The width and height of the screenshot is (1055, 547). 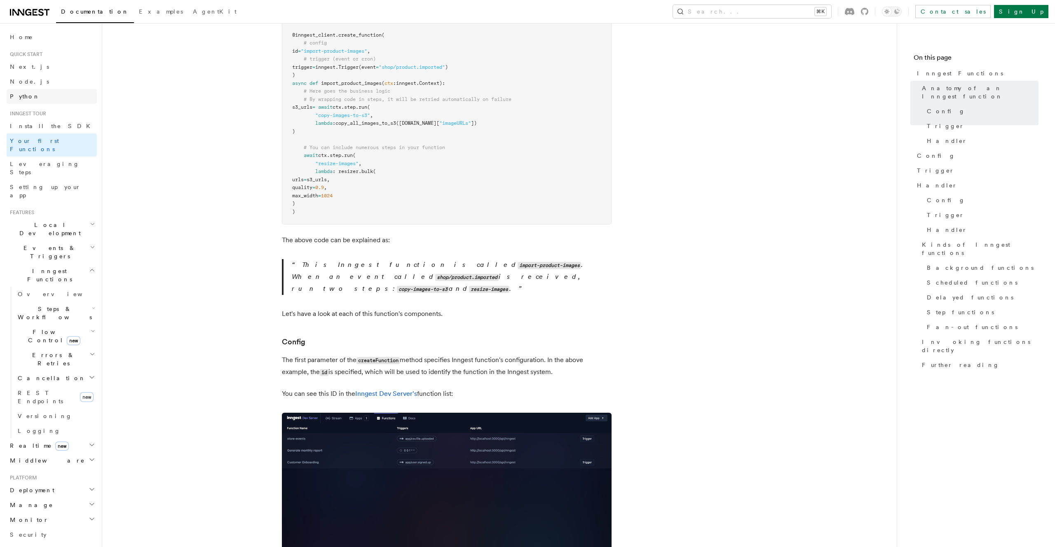 I want to click on a: Node.js, so click(x=52, y=82).